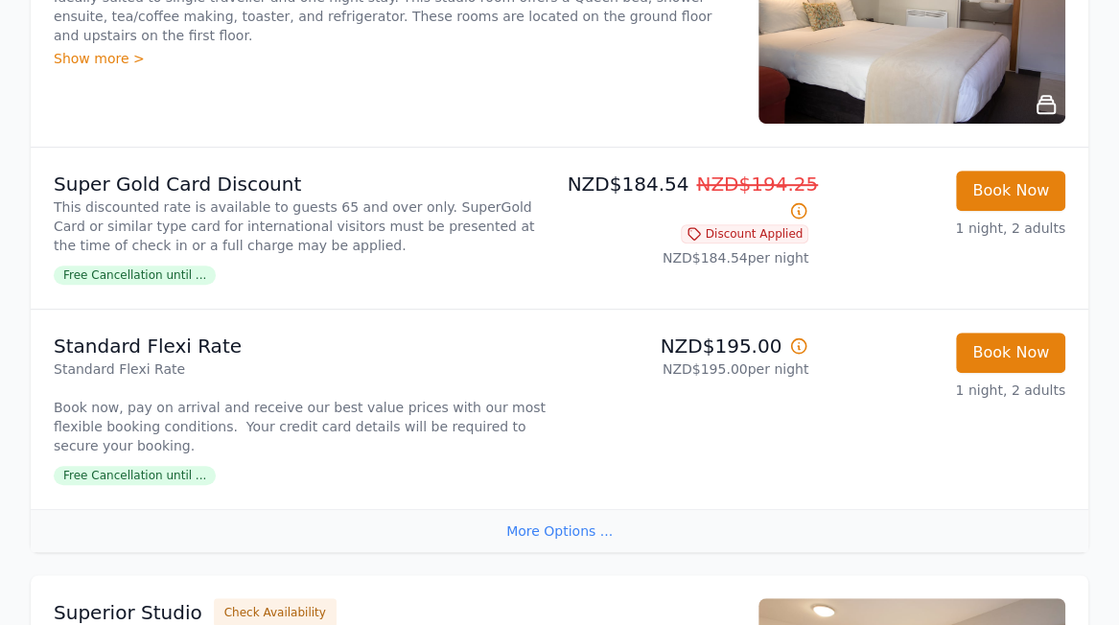  What do you see at coordinates (303, 184) in the screenshot?
I see `p: Super Gold Card Discount` at bounding box center [303, 184].